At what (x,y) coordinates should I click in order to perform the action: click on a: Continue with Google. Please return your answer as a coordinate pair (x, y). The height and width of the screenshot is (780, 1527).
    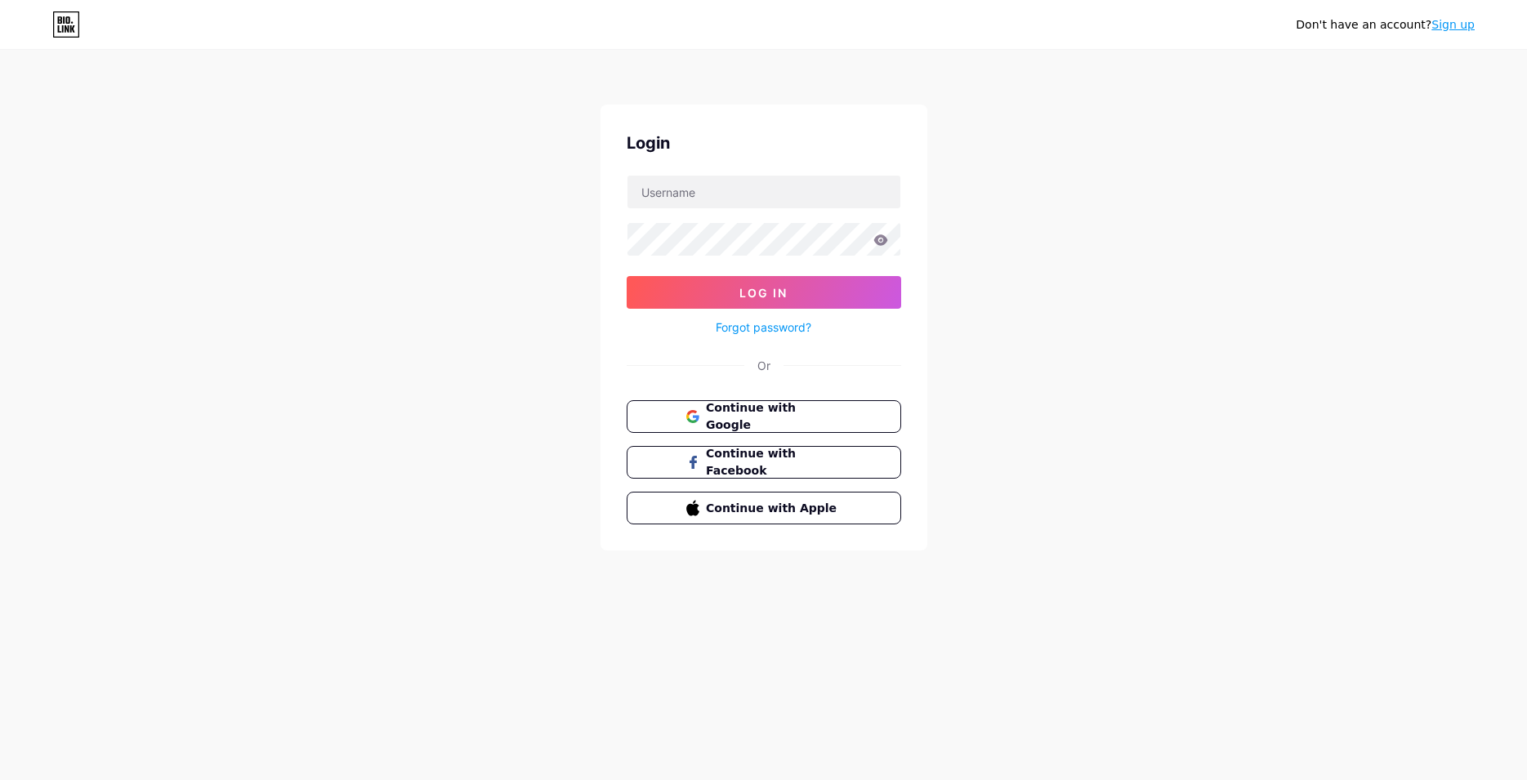
    Looking at the image, I should click on (764, 417).